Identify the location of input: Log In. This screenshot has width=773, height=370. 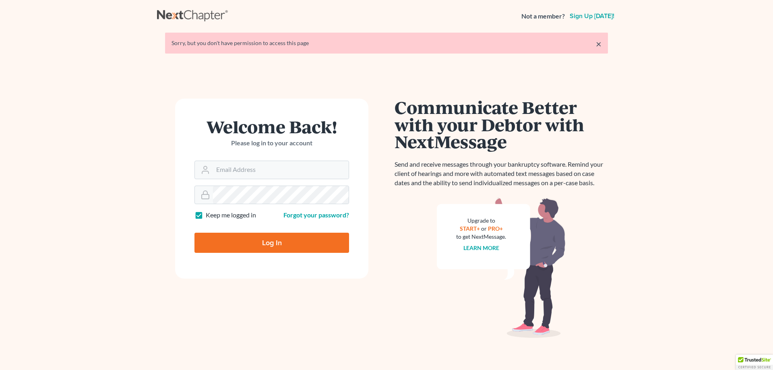
(272, 243).